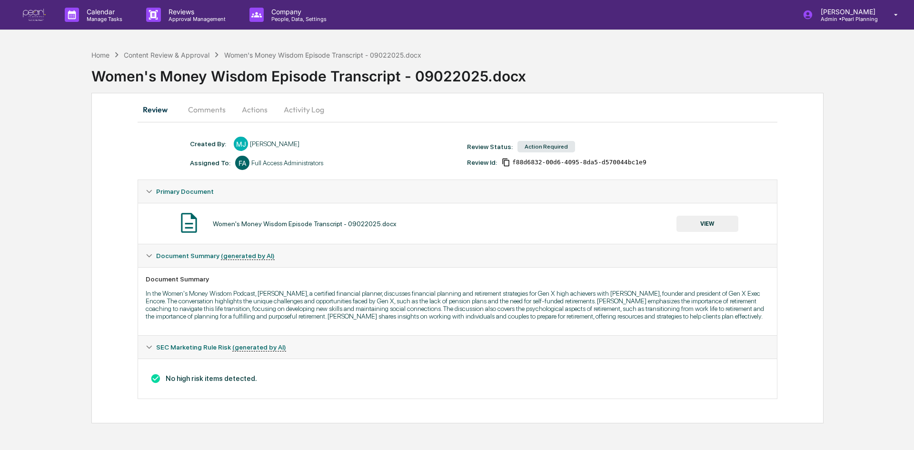  Describe the element at coordinates (457, 279) in the screenshot. I see `div: Document Summary` at that location.